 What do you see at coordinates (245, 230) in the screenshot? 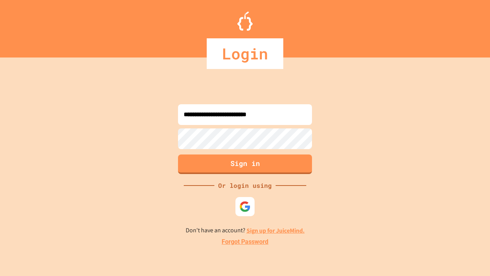
I see `p: Don't have an account?` at bounding box center [245, 230].